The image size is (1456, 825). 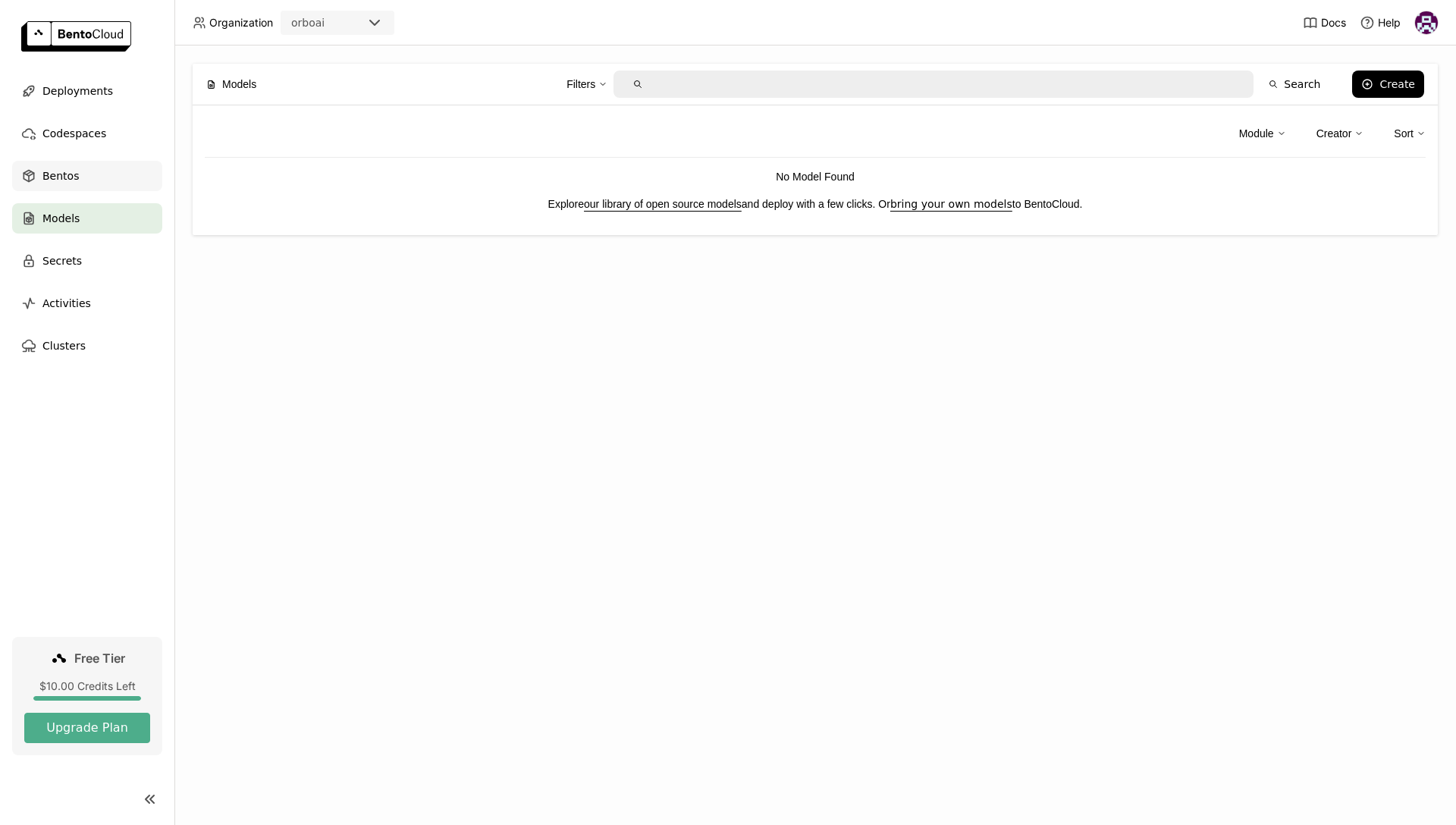 I want to click on a: our library of open source models, so click(x=663, y=204).